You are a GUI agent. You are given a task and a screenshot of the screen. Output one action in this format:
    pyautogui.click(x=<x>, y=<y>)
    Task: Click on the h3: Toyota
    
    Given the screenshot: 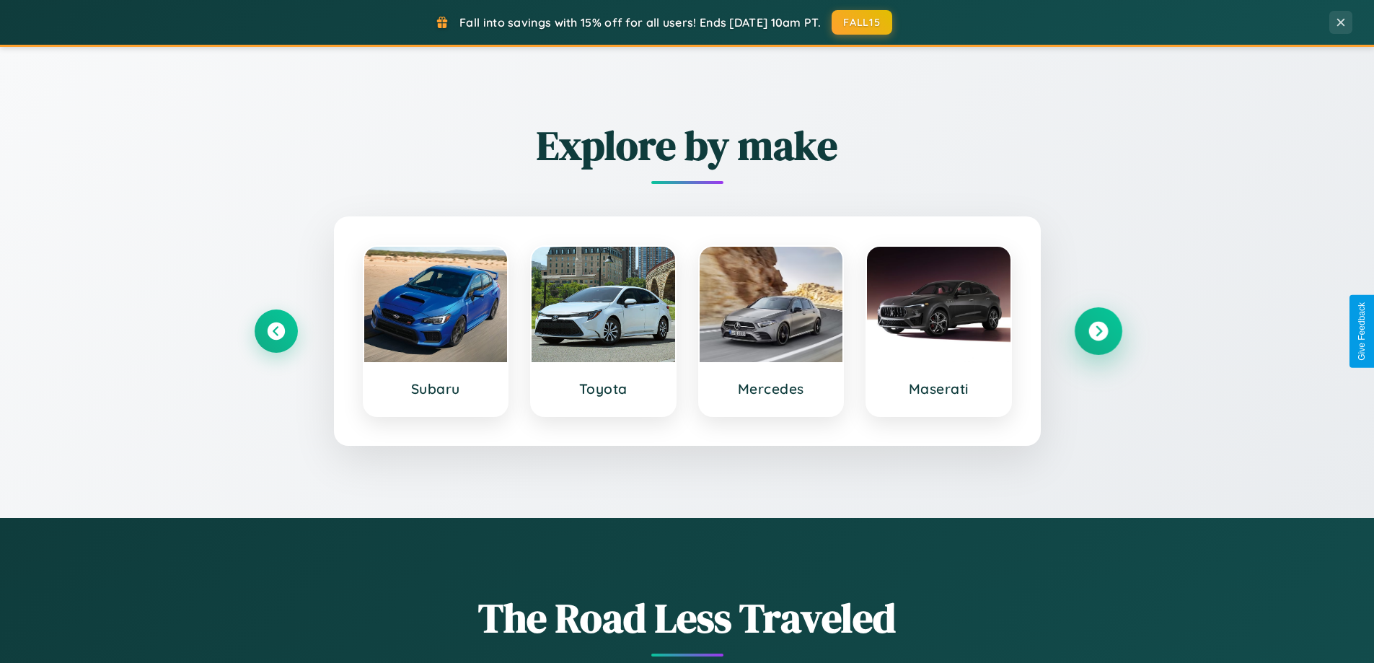 What is the action you would take?
    pyautogui.click(x=603, y=389)
    